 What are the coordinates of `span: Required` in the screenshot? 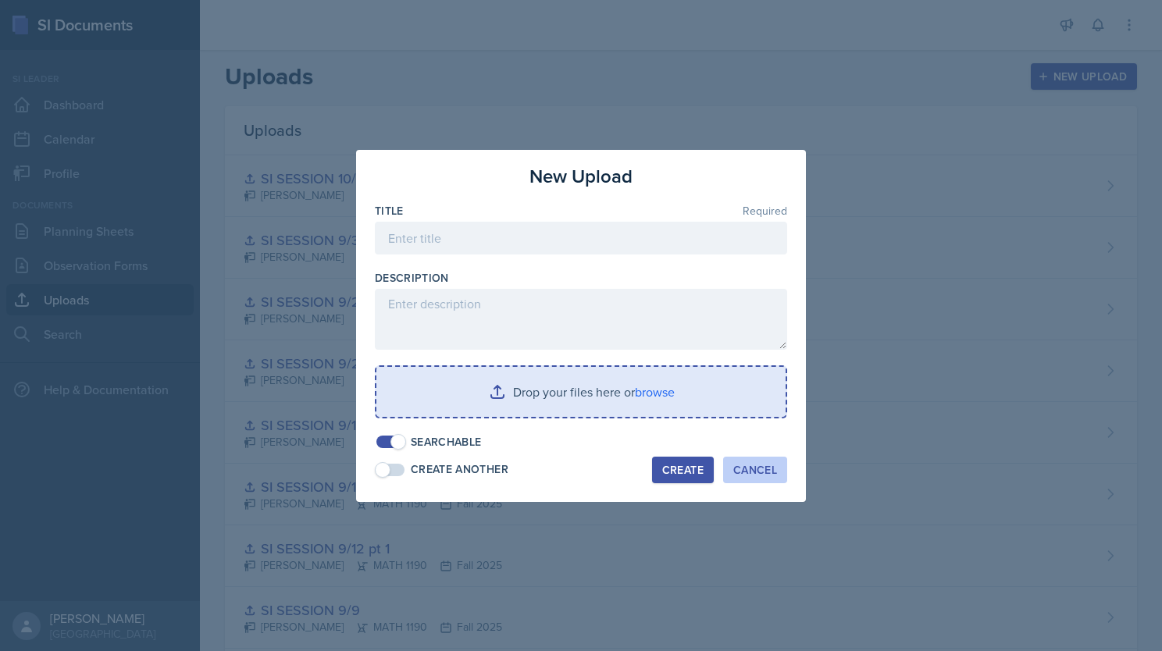 It's located at (764, 211).